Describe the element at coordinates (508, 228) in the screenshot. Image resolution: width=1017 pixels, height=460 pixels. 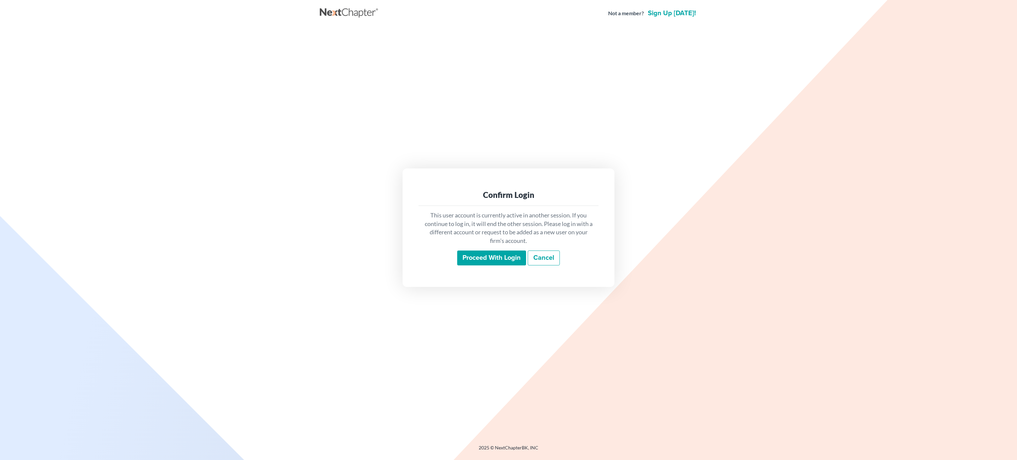
I see `p: This user account is currently active in another session. If you continue to log in, it will end ...` at that location.